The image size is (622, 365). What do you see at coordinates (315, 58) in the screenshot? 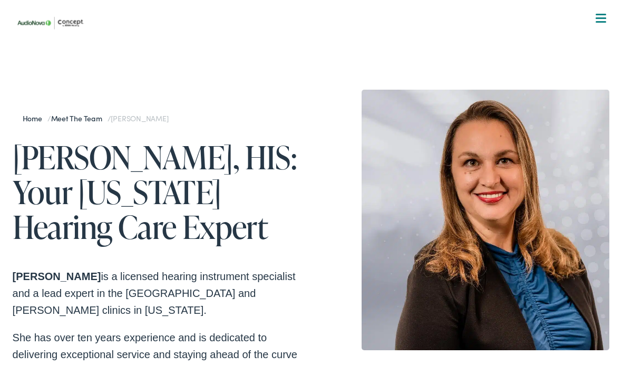
I see `a: What We Offer` at bounding box center [315, 58].